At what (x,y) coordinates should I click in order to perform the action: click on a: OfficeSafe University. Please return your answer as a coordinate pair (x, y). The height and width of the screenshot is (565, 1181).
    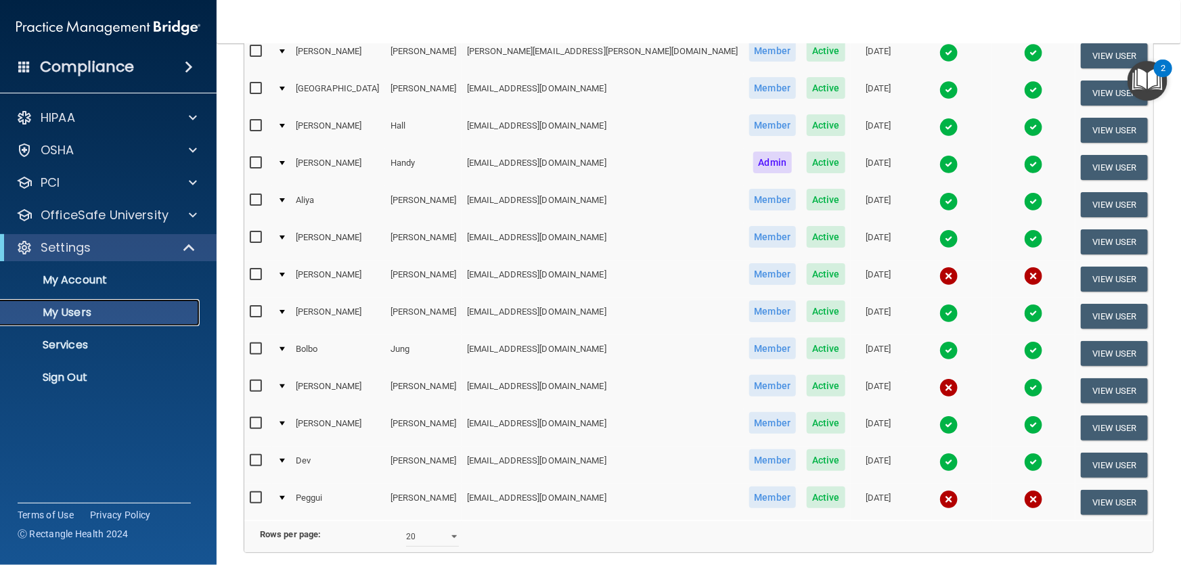
    Looking at the image, I should click on (106, 215).